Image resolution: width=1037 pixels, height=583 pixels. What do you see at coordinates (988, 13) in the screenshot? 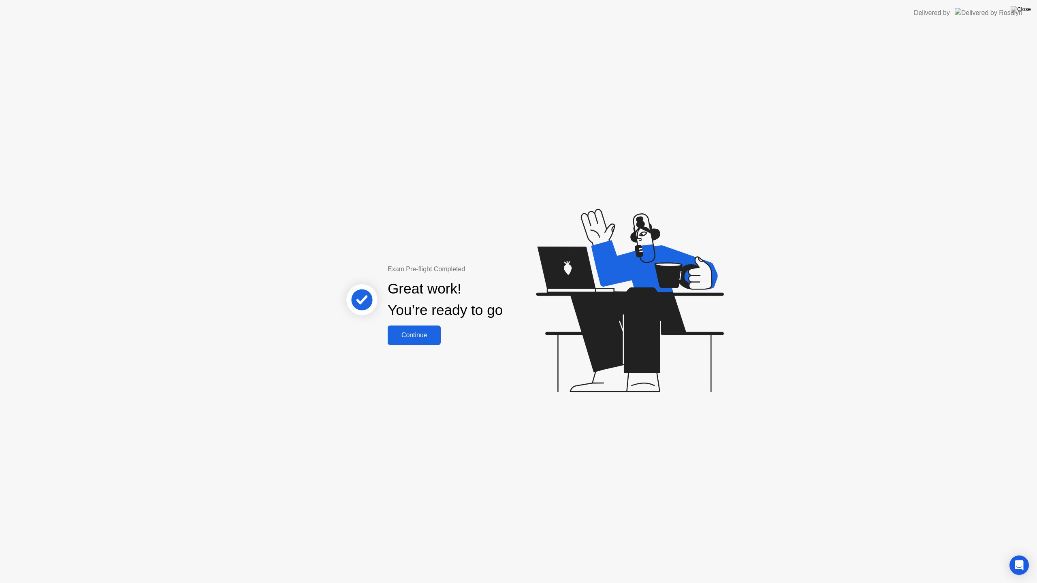
I see `img: Delivered by Rosalyn` at bounding box center [988, 13].